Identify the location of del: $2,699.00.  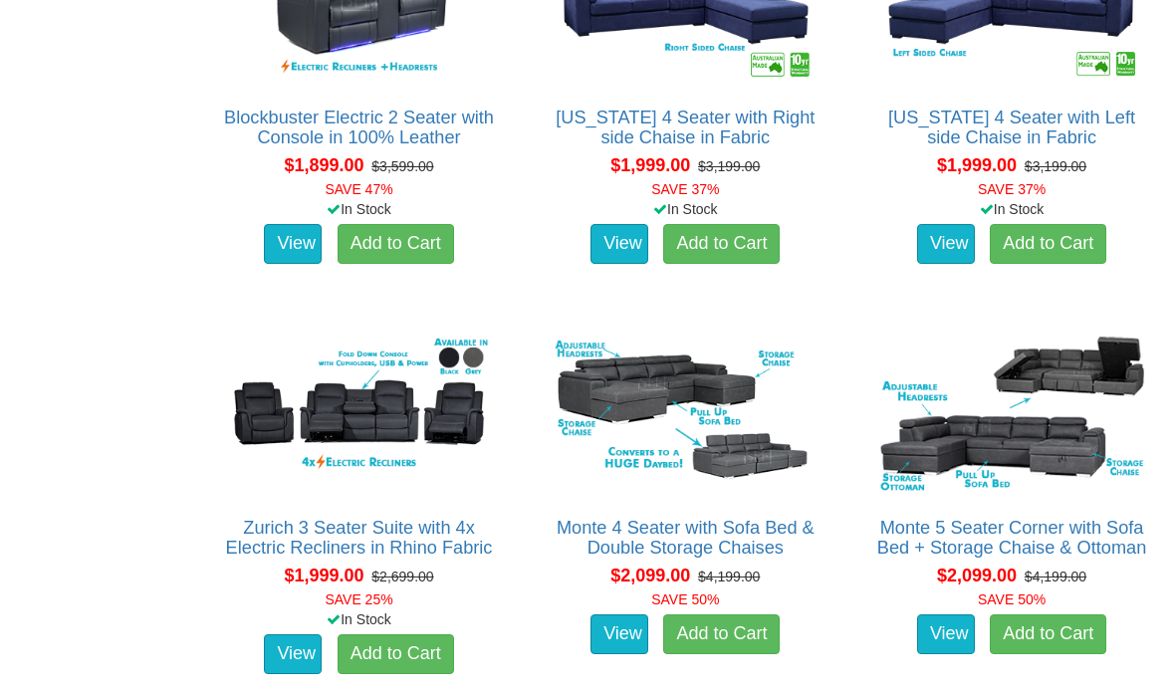
(402, 577).